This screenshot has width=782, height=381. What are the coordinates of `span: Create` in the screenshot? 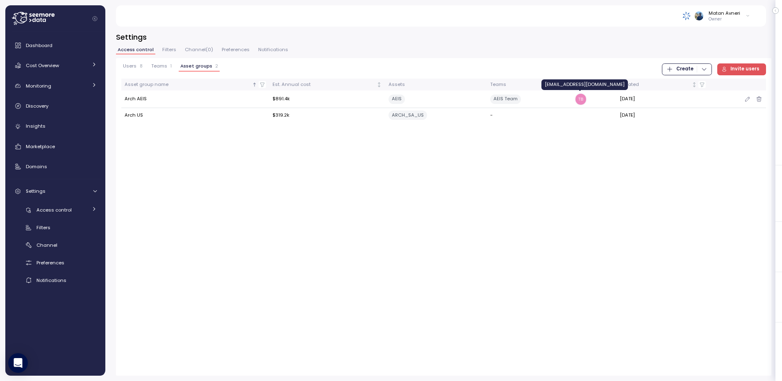 It's located at (684, 69).